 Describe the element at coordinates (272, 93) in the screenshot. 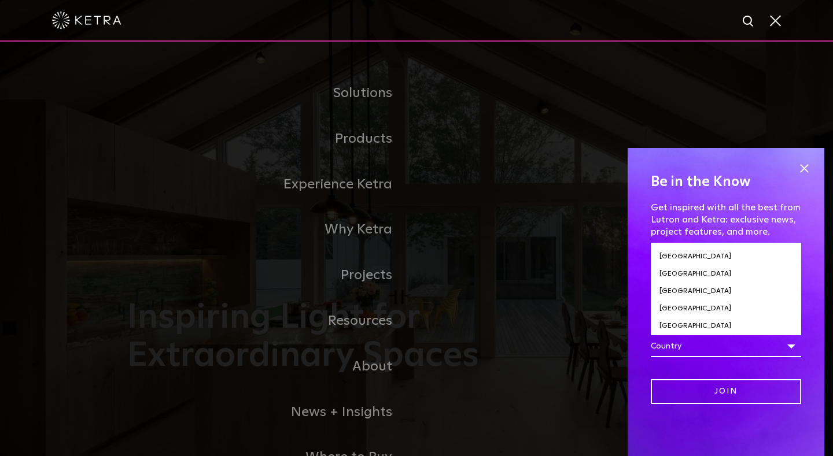

I see `a: Solutions` at that location.